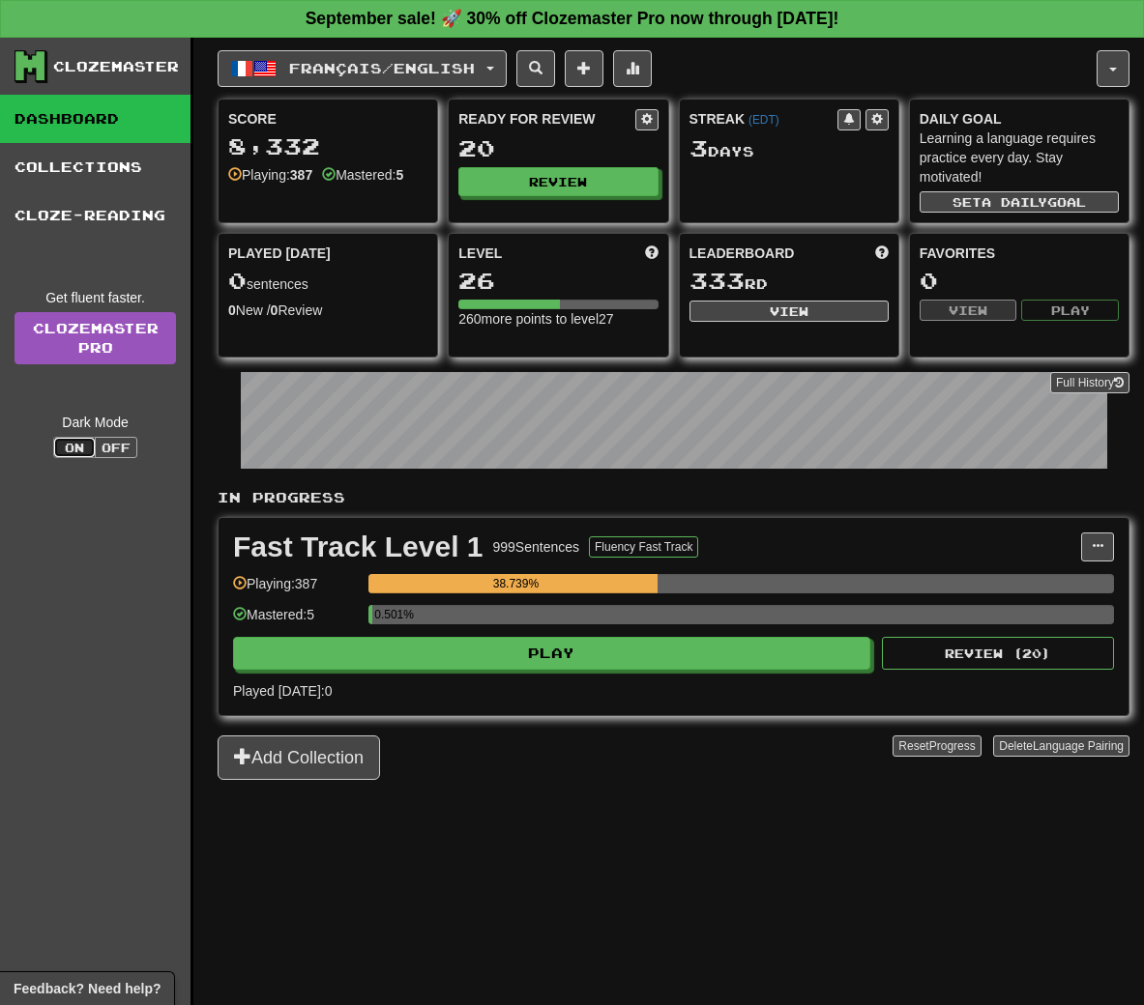  What do you see at coordinates (270, 175) in the screenshot?
I see `div: Playing:` at bounding box center [270, 175].